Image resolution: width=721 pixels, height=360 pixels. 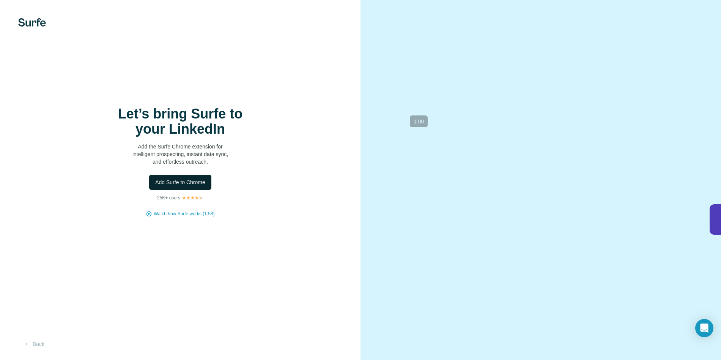 What do you see at coordinates (192, 198) in the screenshot?
I see `img: Rating Stars` at bounding box center [192, 198].